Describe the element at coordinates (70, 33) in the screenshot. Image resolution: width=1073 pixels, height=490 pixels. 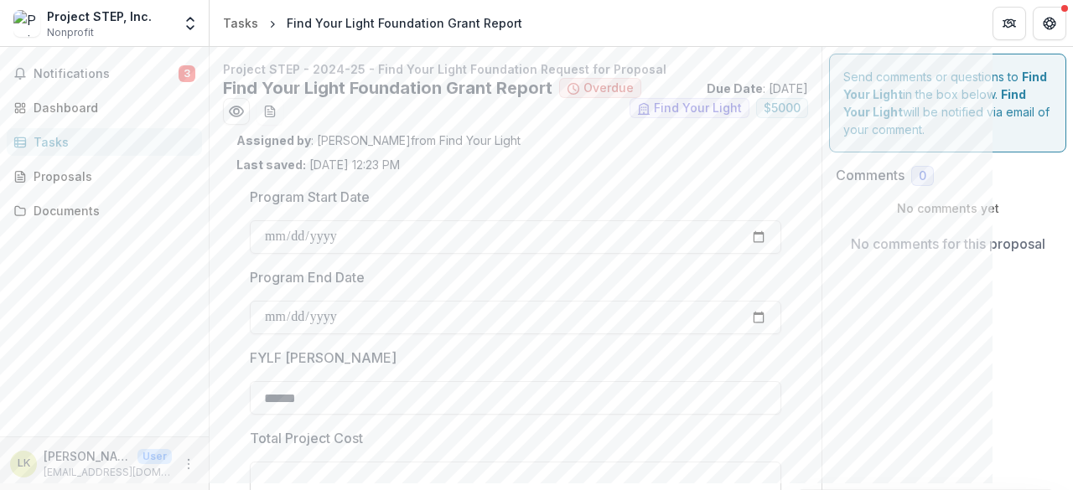
I see `span: Nonprofit` at that location.